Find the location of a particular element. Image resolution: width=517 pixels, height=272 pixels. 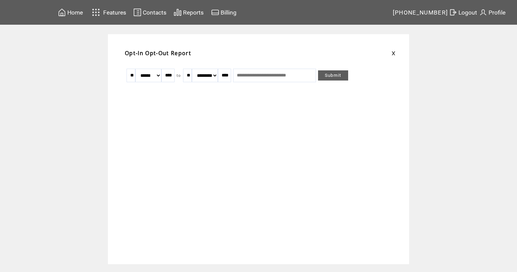

img: home.svg is located at coordinates (62, 12).